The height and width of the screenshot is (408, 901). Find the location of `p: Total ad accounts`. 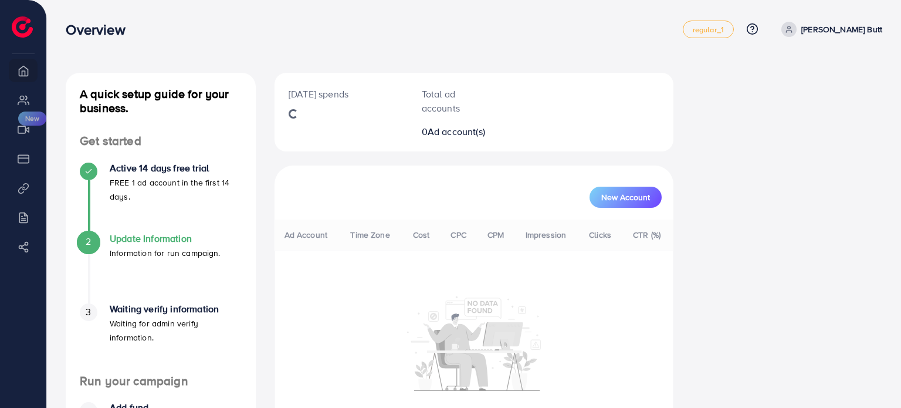

p: Total ad accounts is located at coordinates (458, 101).